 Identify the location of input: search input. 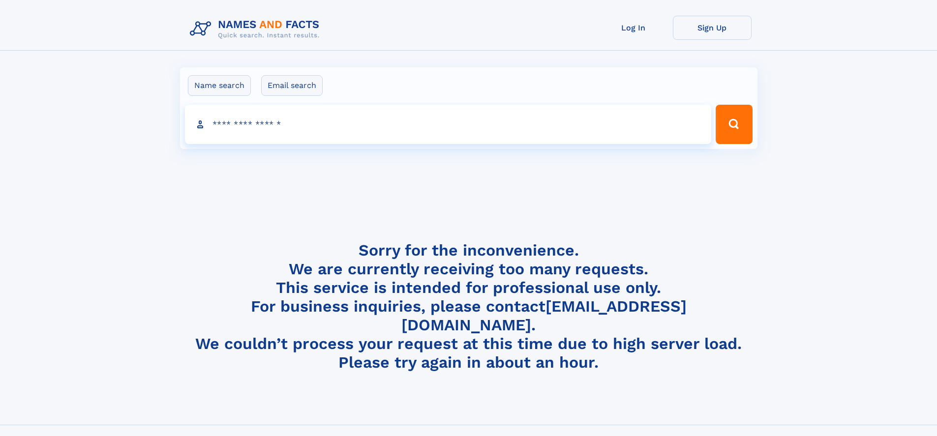
(448, 124).